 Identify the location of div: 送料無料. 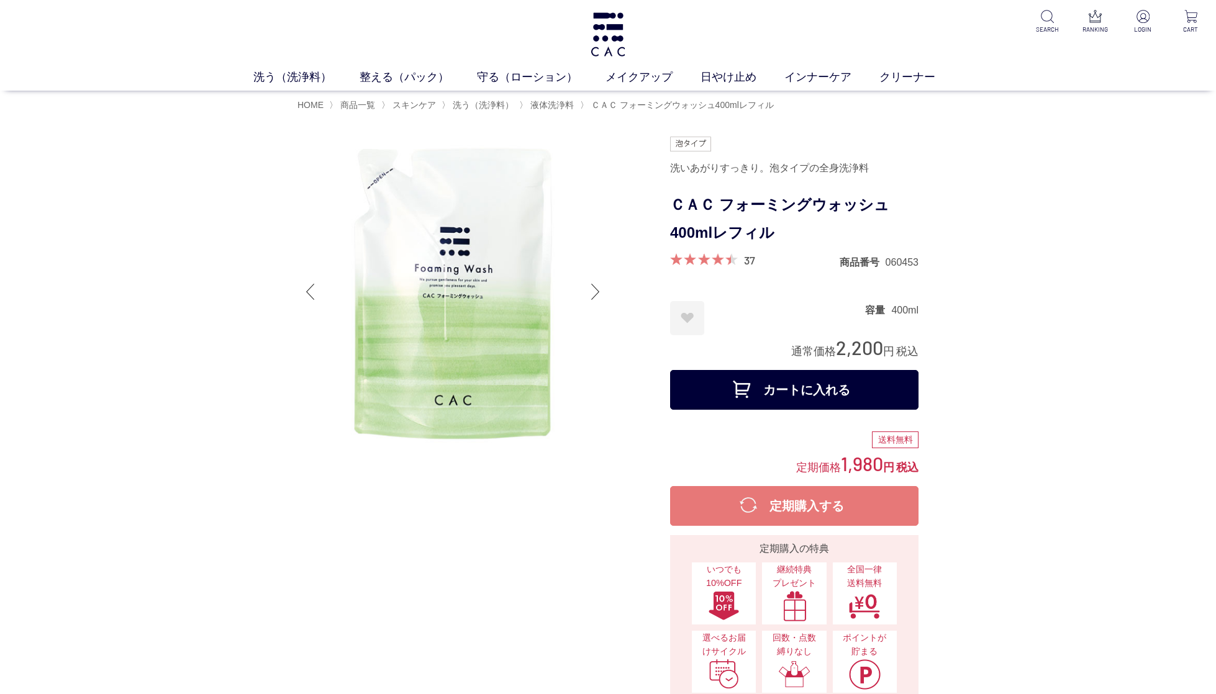
(895, 440).